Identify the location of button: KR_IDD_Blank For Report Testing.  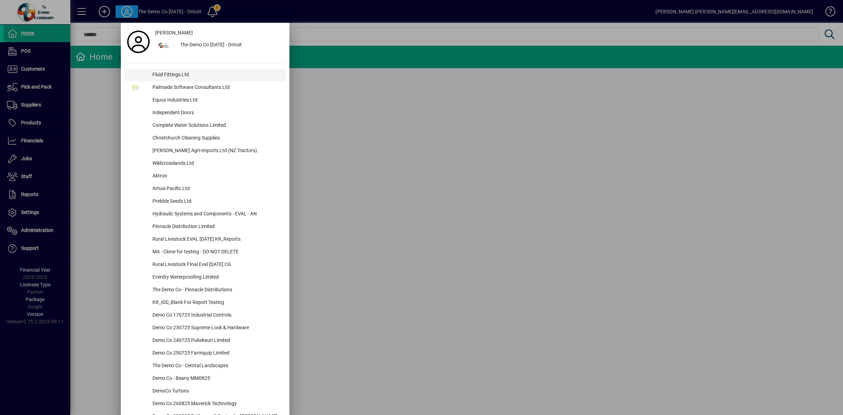
(205, 303).